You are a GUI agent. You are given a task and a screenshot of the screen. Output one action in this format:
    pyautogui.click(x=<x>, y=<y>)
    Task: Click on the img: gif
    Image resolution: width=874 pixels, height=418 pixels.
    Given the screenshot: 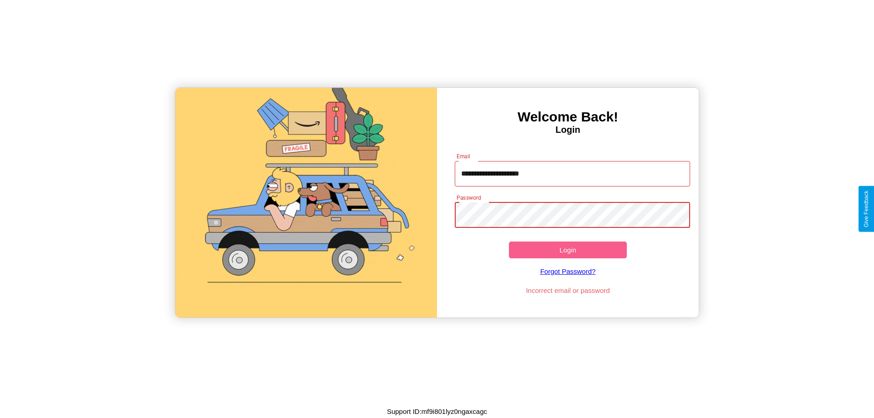 What is the action you would take?
    pyautogui.click(x=306, y=202)
    